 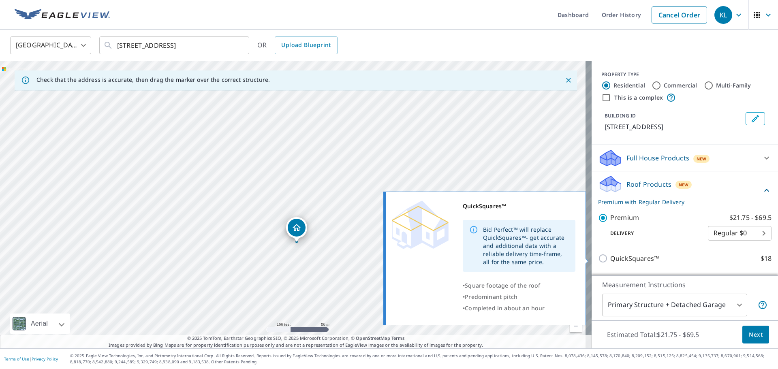 What do you see at coordinates (634, 258) in the screenshot?
I see `p: QuickSquares™` at bounding box center [634, 258].